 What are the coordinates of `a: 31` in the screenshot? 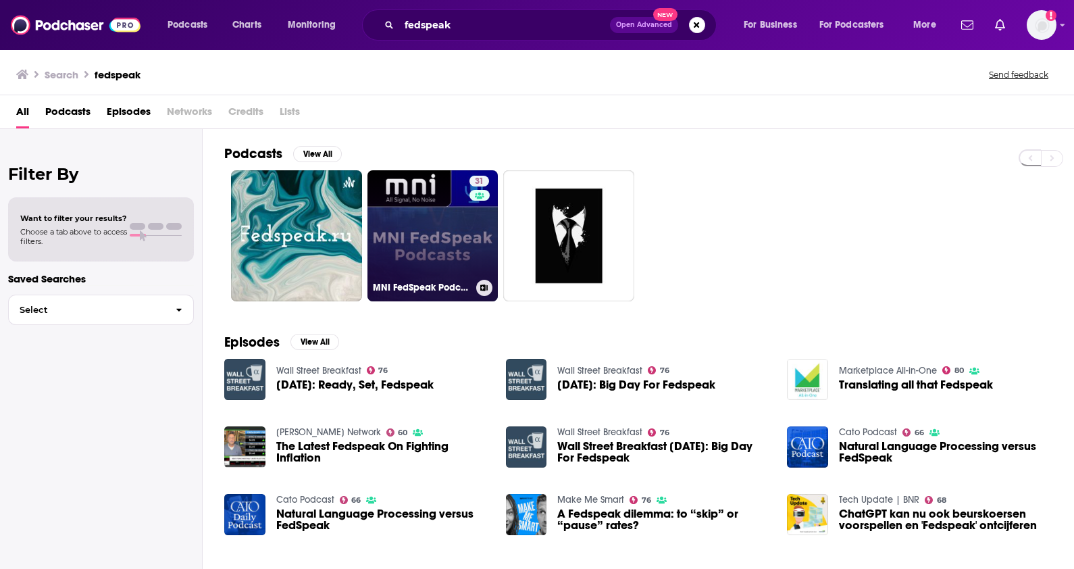 It's located at (479, 181).